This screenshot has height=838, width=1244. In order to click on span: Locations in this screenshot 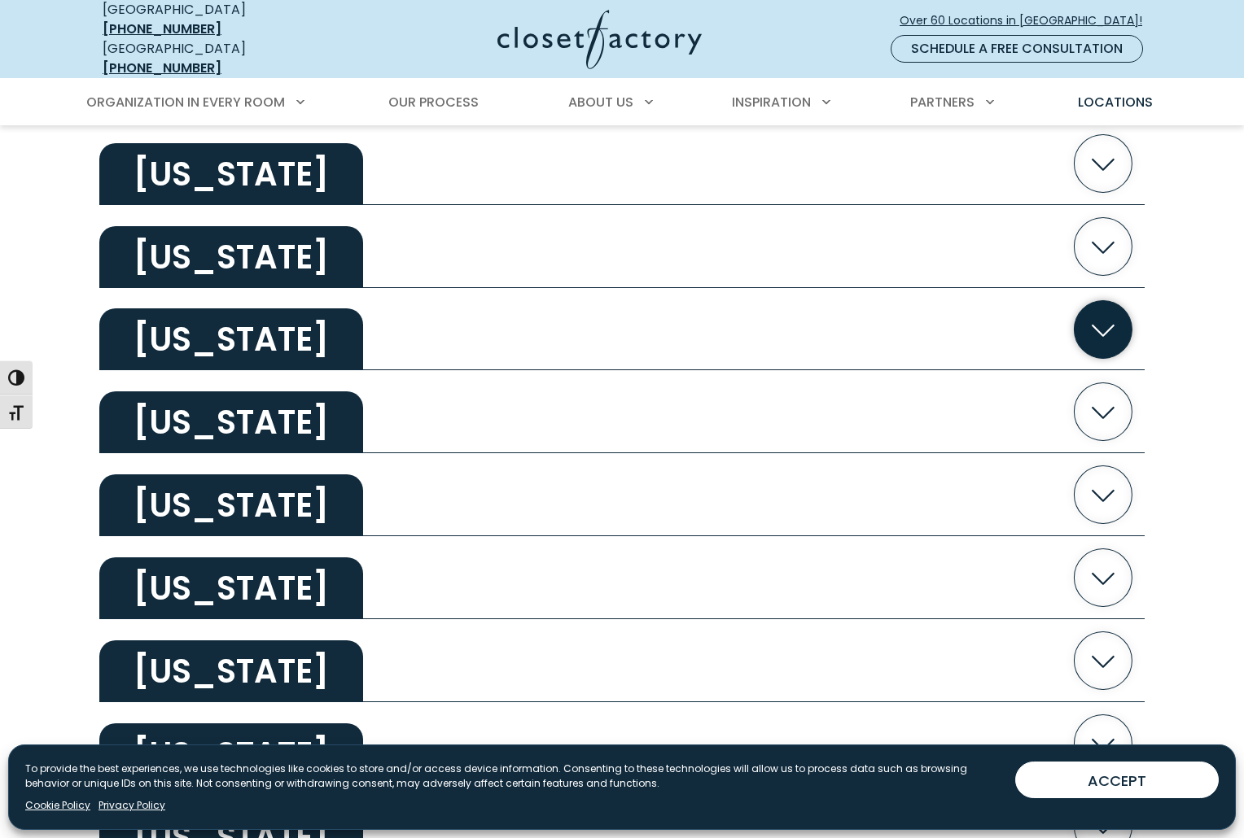, I will do `click(1115, 102)`.